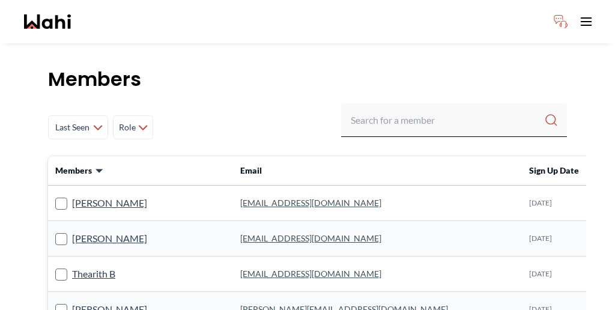 The image size is (615, 310). Describe the element at coordinates (448, 120) in the screenshot. I see `input: Search input` at that location.